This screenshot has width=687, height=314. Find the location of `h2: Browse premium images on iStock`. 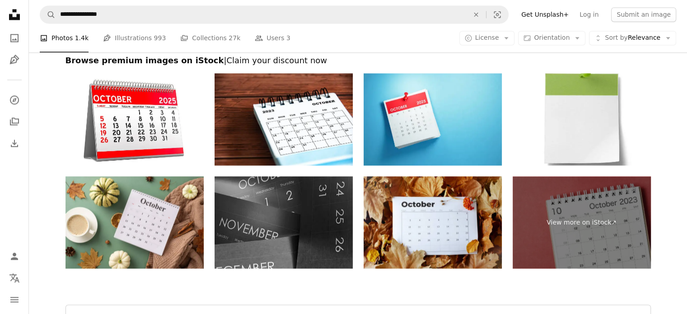

h2: Browse premium images on iStock is located at coordinates (358, 61).